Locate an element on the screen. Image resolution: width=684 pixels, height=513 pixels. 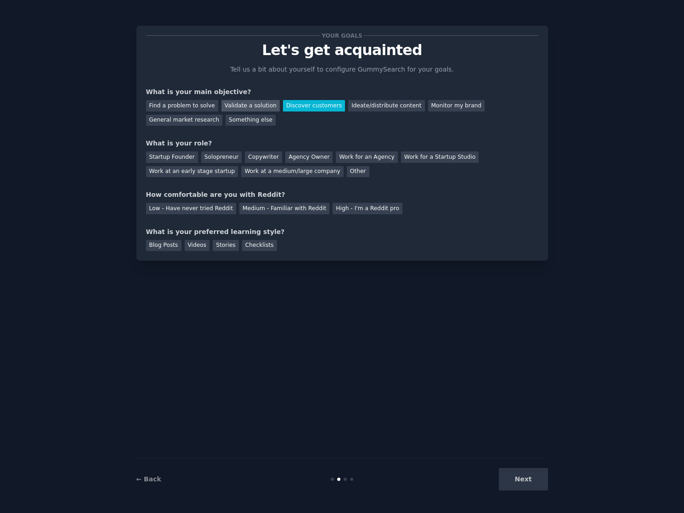
div: Work at an early stage startup is located at coordinates (192, 172).